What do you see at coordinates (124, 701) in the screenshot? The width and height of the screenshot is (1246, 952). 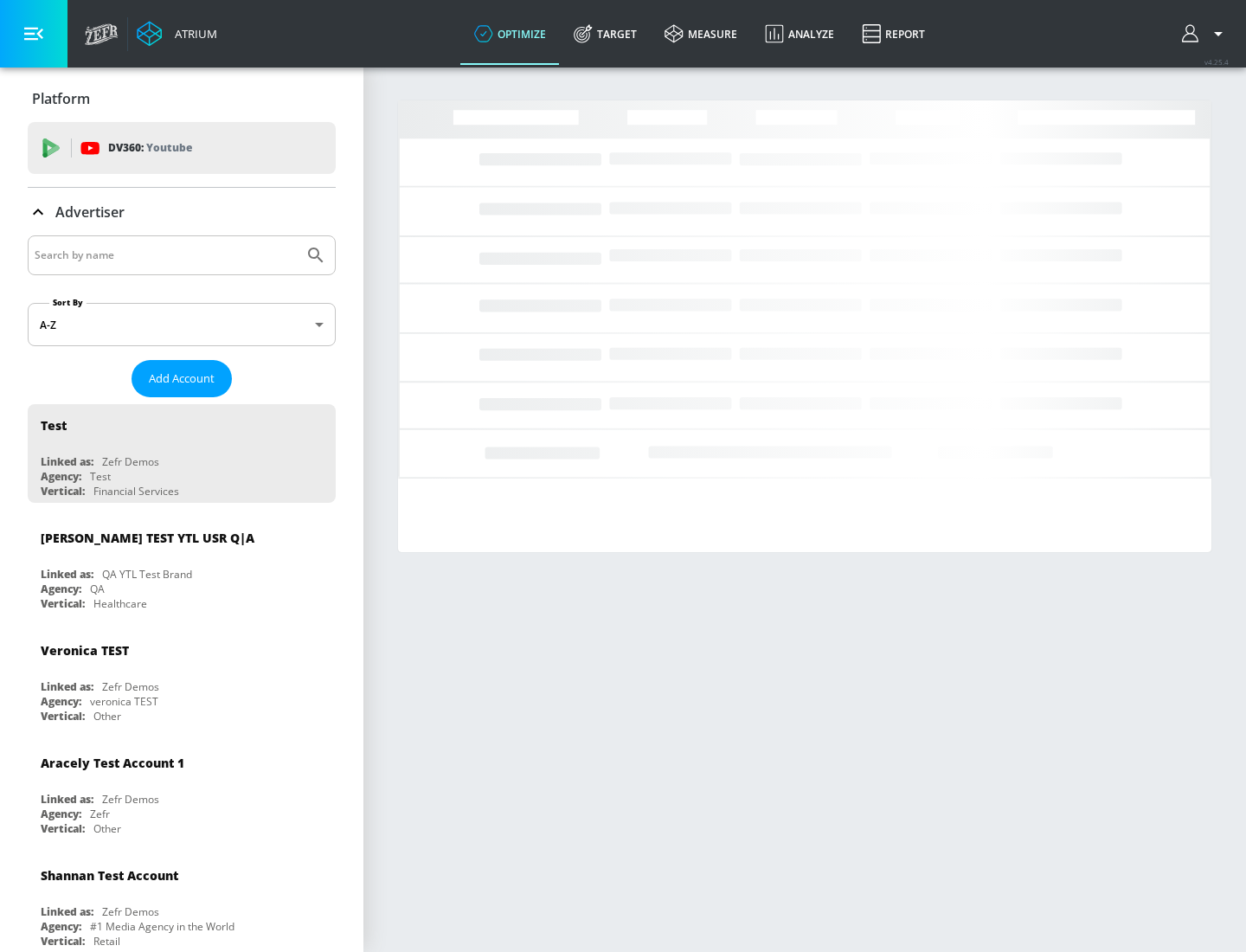 I see `div: veronica TEST` at bounding box center [124, 701].